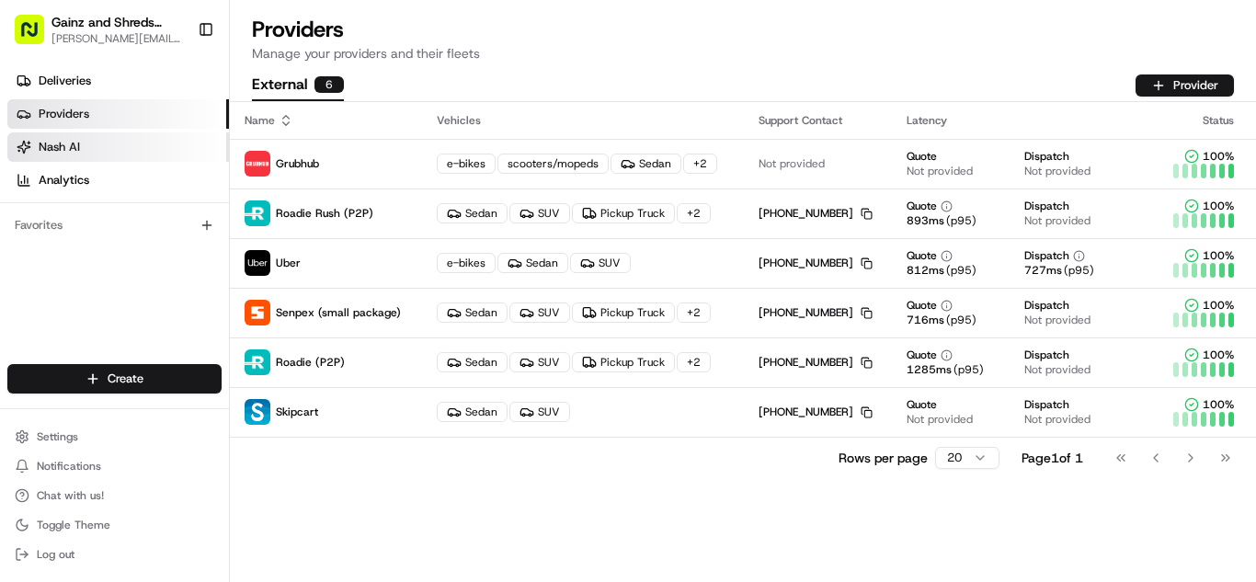 The image size is (1256, 582). What do you see at coordinates (324, 192) in the screenshot?
I see `button: Start new chat` at bounding box center [324, 192].